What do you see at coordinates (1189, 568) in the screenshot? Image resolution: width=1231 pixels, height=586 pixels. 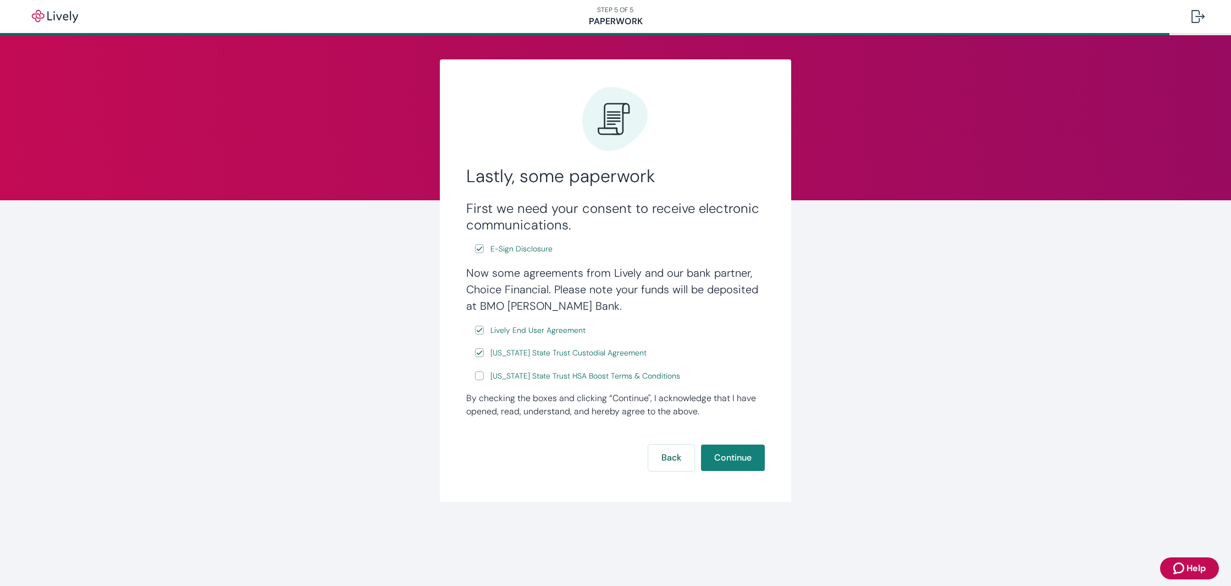 I see `button: Zendesk support iconHelp` at bounding box center [1189, 568].